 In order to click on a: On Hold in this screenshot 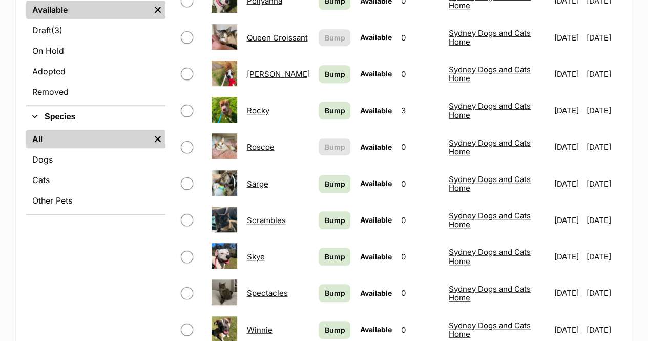, I will do `click(96, 51)`.